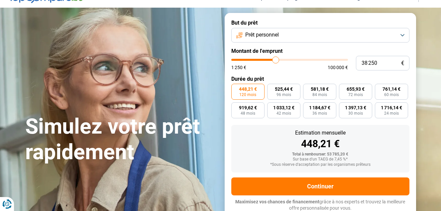 Image resolution: width=441 pixels, height=211 pixels. What do you see at coordinates (356, 113) in the screenshot?
I see `span: 30 mois` at bounding box center [356, 113].